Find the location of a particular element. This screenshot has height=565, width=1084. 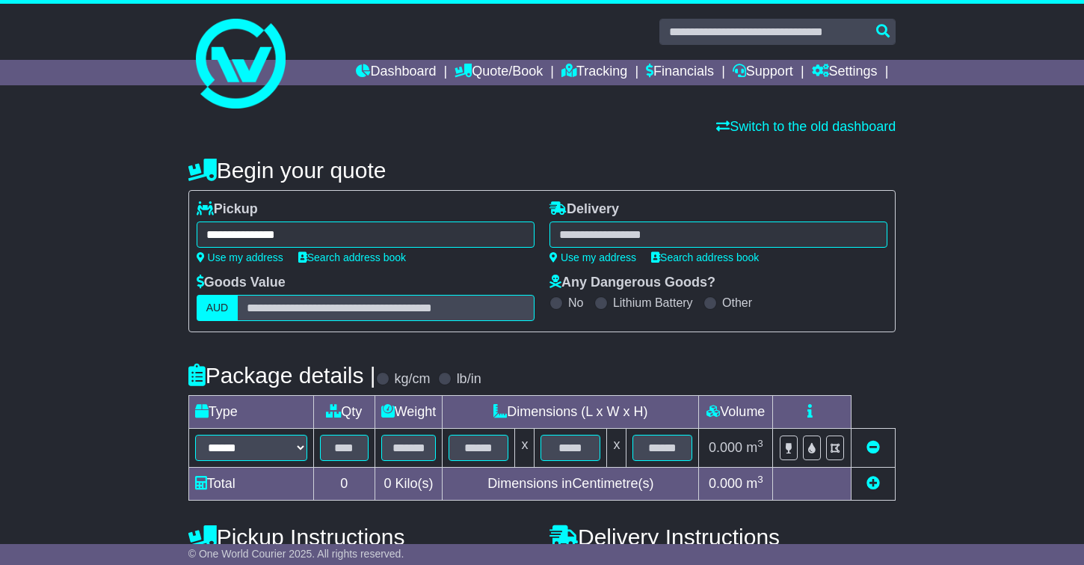

span: 0 is located at coordinates (388, 483).